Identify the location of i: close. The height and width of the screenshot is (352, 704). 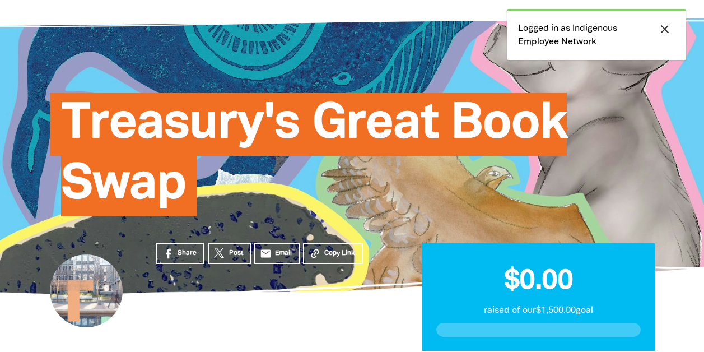
(665, 29).